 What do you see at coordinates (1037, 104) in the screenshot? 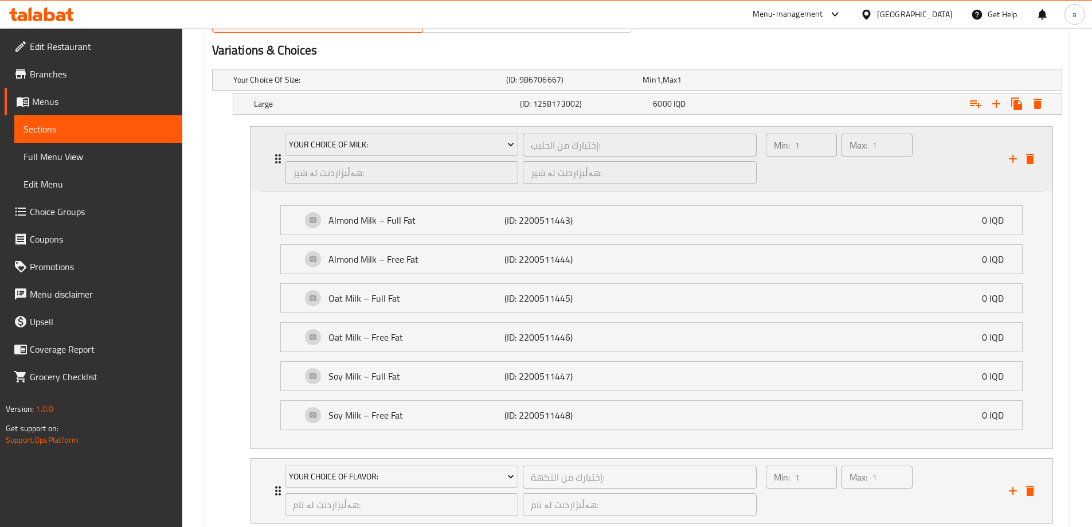
I see `button: Delete Large` at bounding box center [1037, 104].